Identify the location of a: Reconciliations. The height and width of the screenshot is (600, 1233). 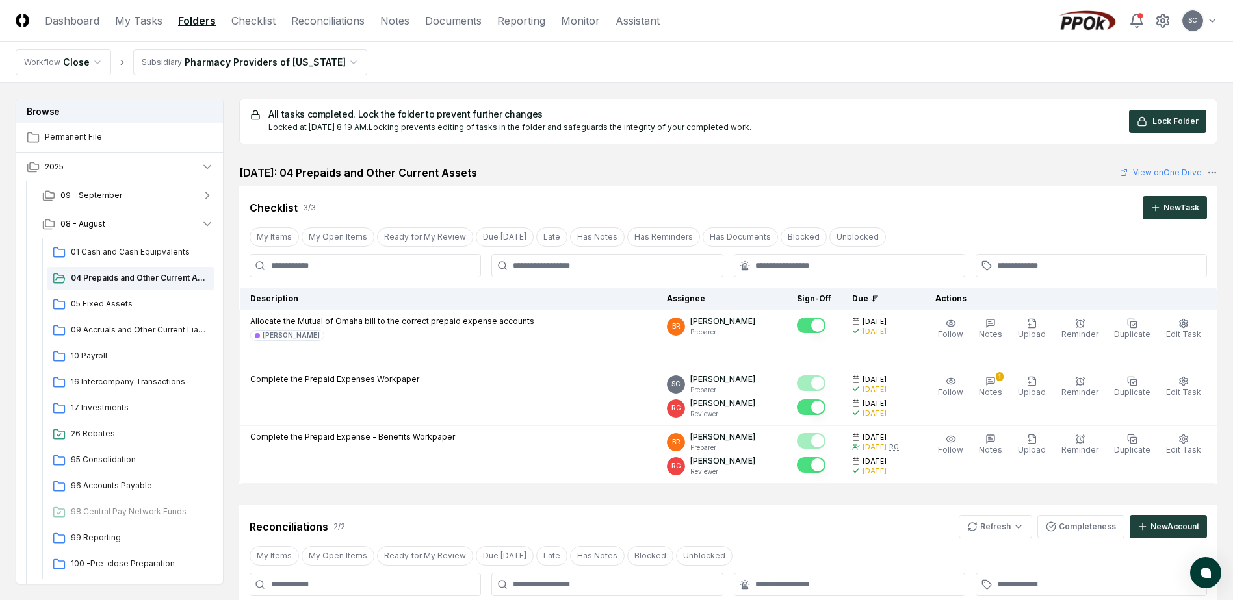
(328, 21).